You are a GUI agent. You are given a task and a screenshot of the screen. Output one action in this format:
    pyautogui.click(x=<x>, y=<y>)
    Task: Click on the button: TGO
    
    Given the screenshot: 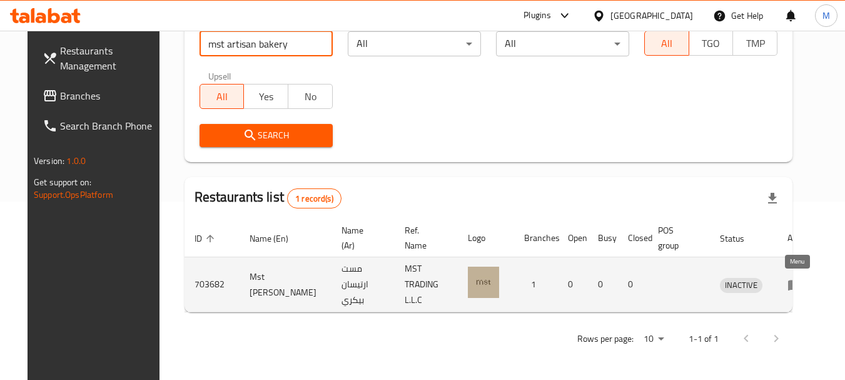 What is the action you would take?
    pyautogui.click(x=711, y=43)
    